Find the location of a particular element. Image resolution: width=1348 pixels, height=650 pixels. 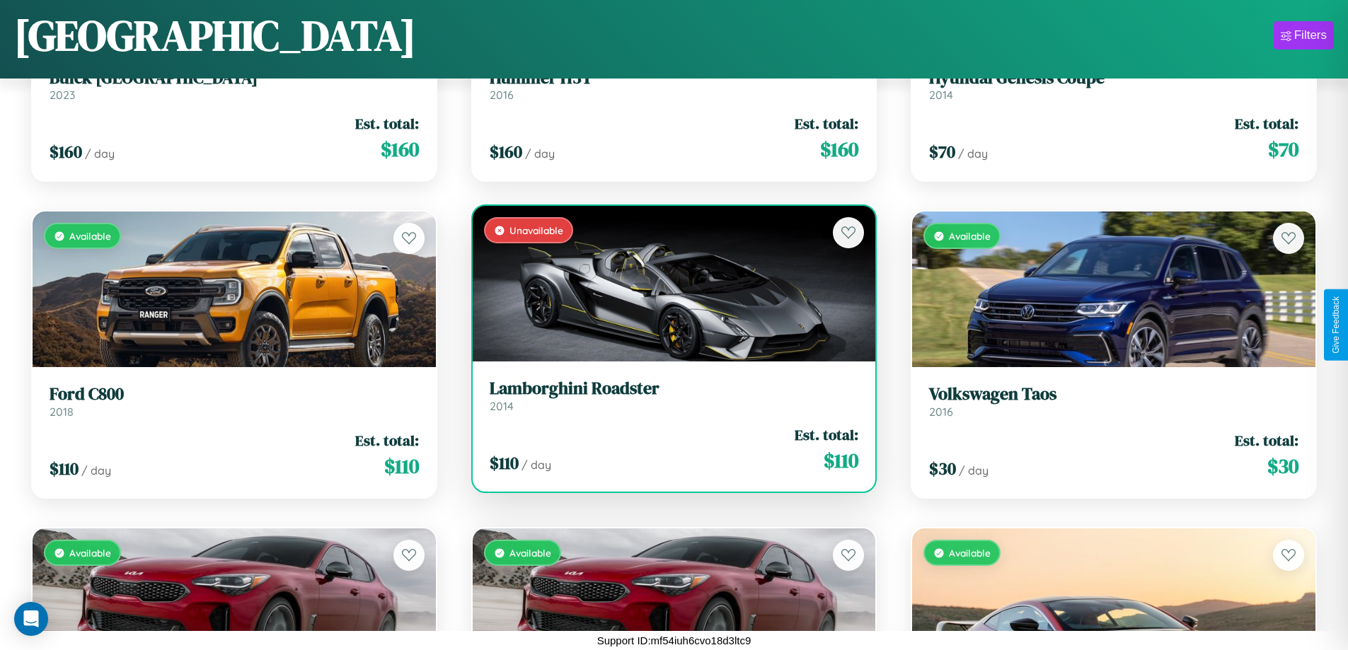

div: Filters is located at coordinates (1311, 35).